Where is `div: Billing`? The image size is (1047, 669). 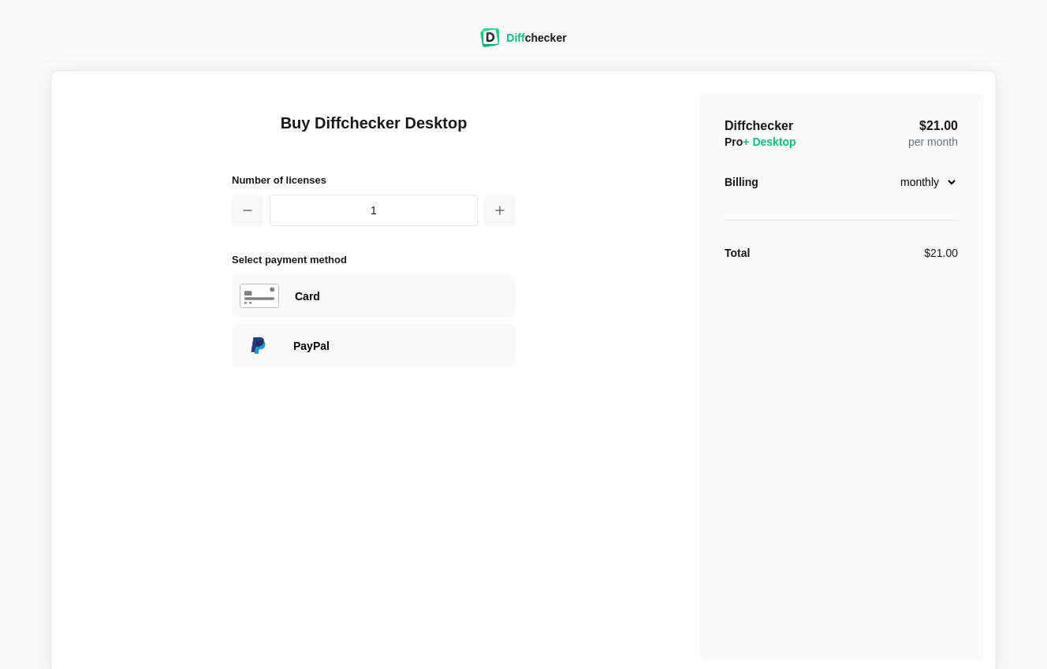
div: Billing is located at coordinates (741, 182).